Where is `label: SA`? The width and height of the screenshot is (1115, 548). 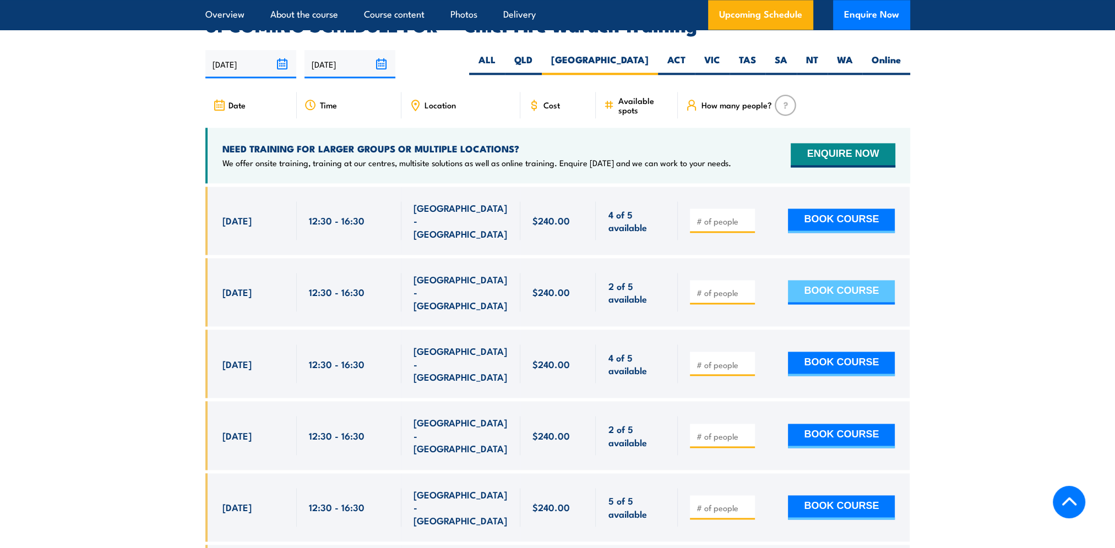 label: SA is located at coordinates (781, 64).